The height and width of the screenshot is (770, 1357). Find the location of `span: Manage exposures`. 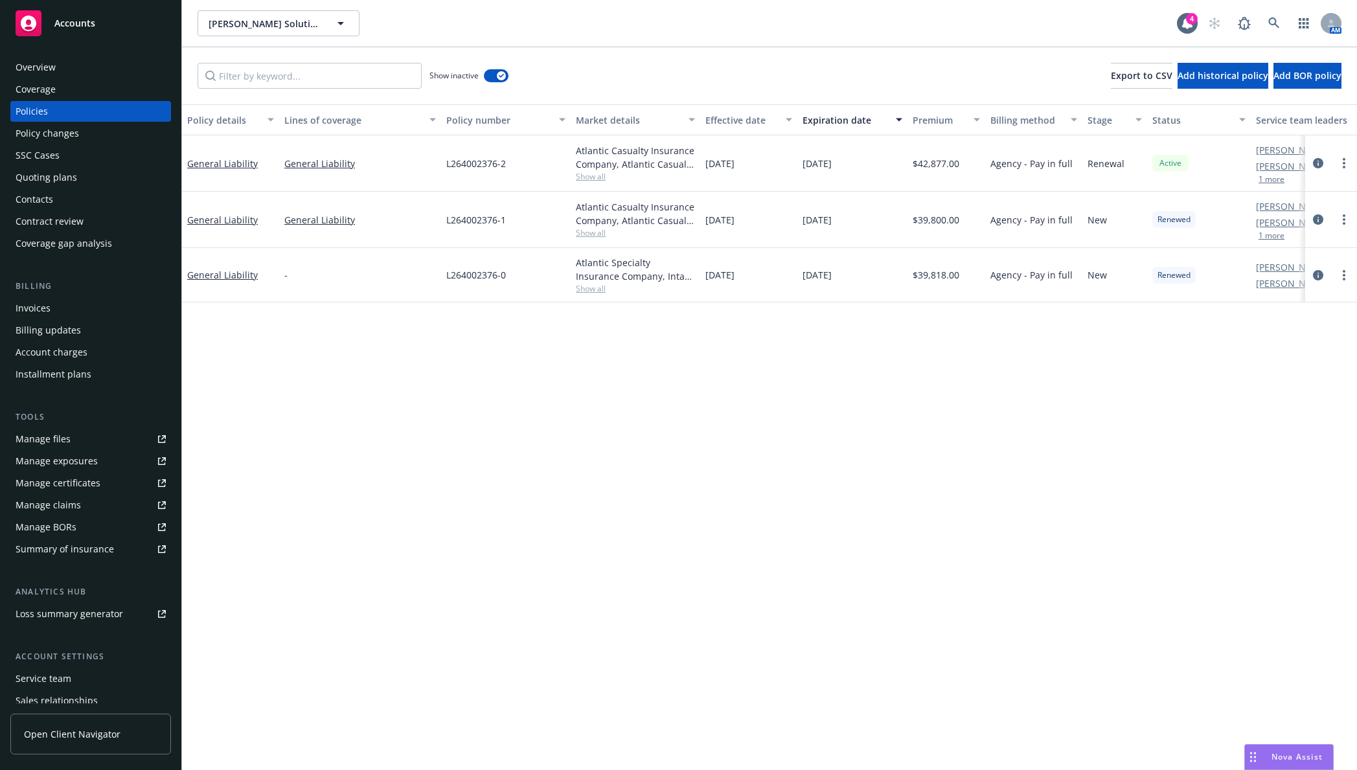

span: Manage exposures is located at coordinates (91, 461).